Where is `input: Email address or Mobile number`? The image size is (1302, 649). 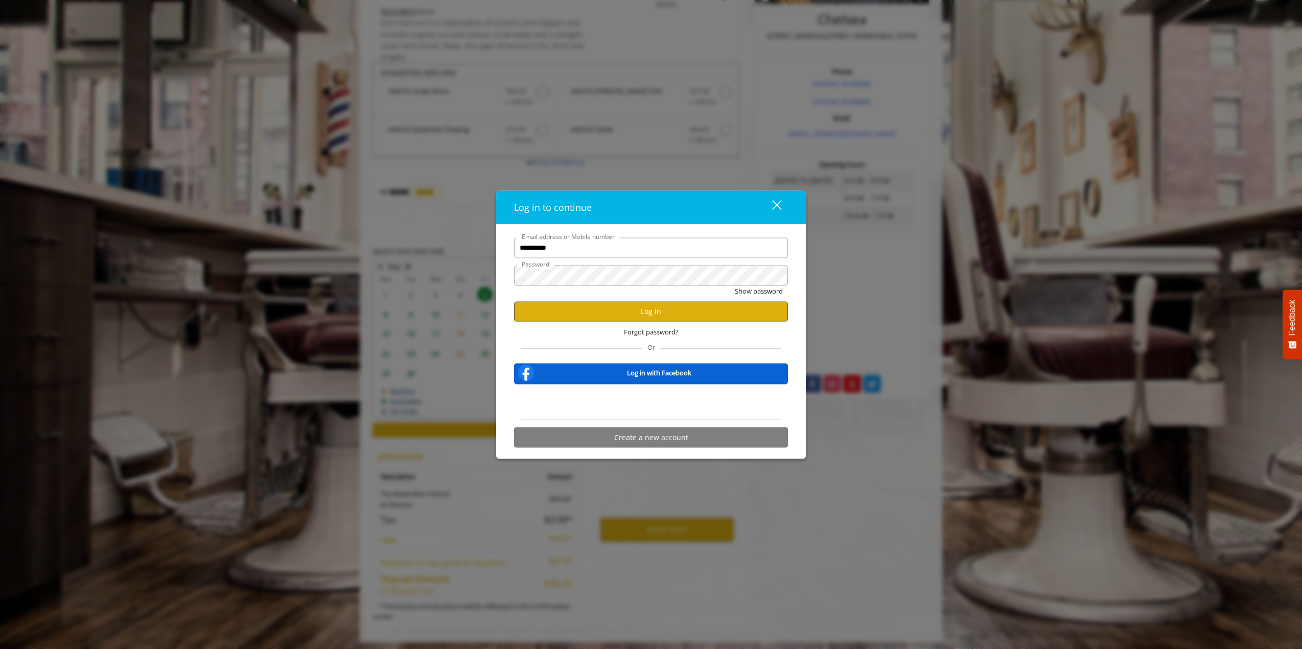
input: Email address or Mobile number is located at coordinates (651, 248).